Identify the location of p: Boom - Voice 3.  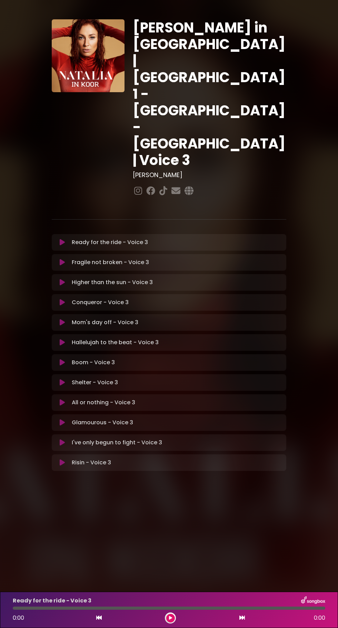
(93, 363).